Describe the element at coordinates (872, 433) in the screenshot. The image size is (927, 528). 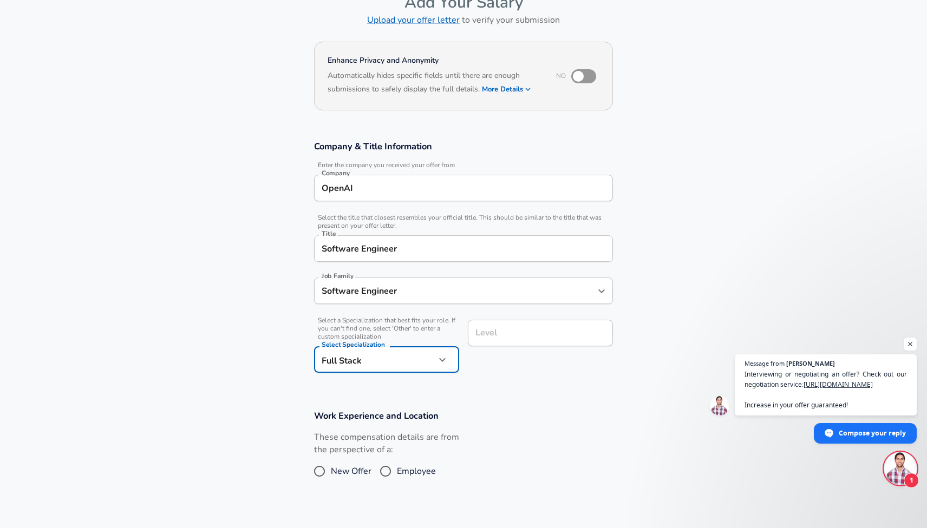
I see `span: Compose your reply` at that location.